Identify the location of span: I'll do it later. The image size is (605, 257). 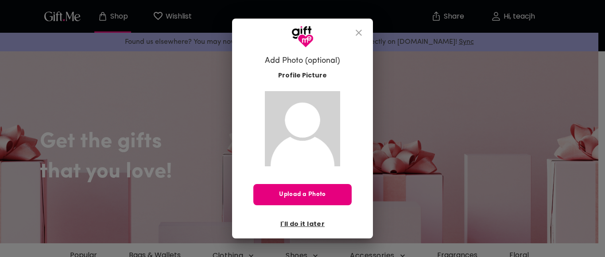
(303, 224).